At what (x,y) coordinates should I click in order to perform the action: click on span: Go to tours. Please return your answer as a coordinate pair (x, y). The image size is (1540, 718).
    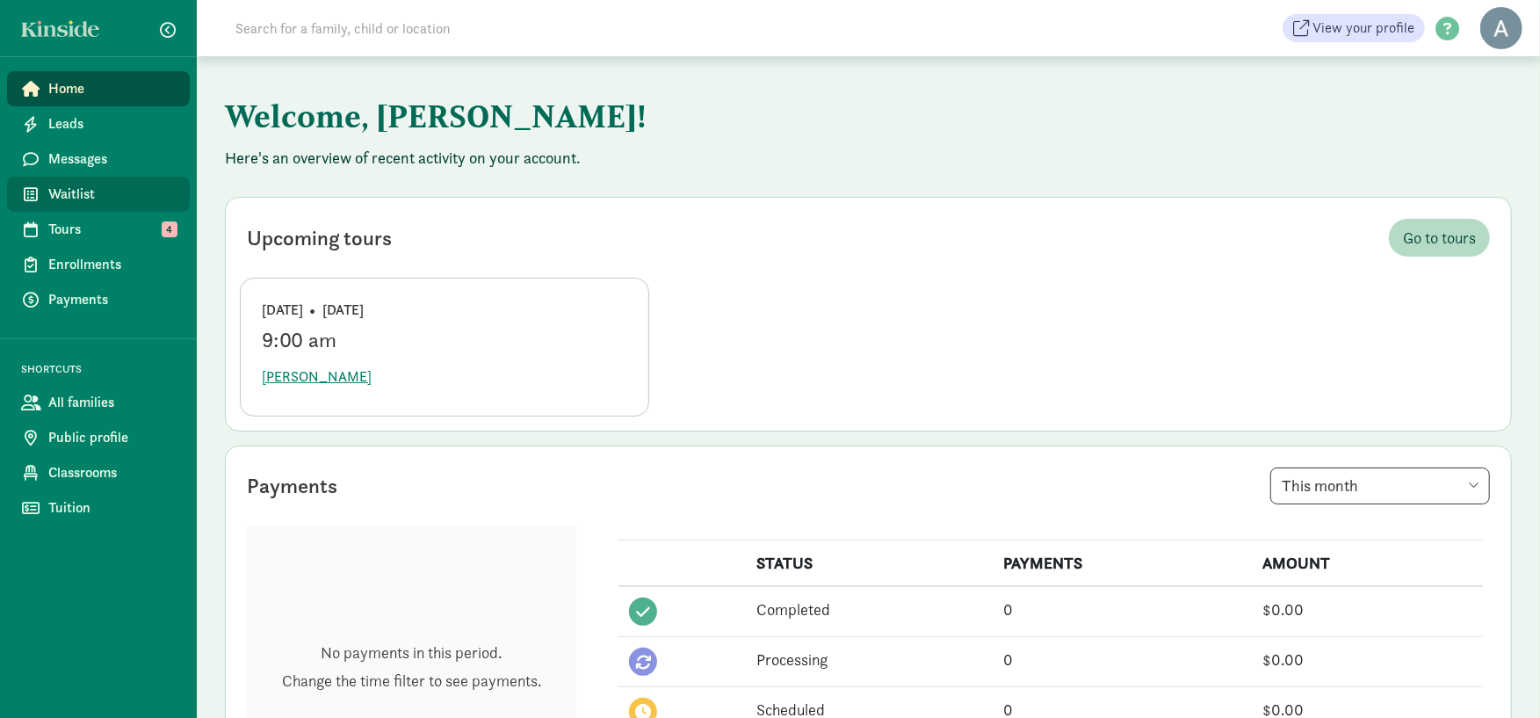
    Looking at the image, I should click on (1439, 237).